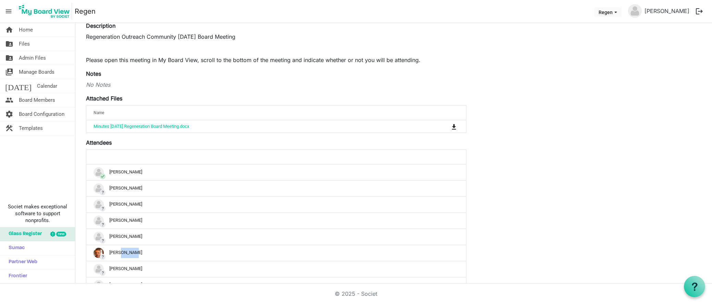 The image size is (712, 304). I want to click on span: Calendar, so click(47, 86).